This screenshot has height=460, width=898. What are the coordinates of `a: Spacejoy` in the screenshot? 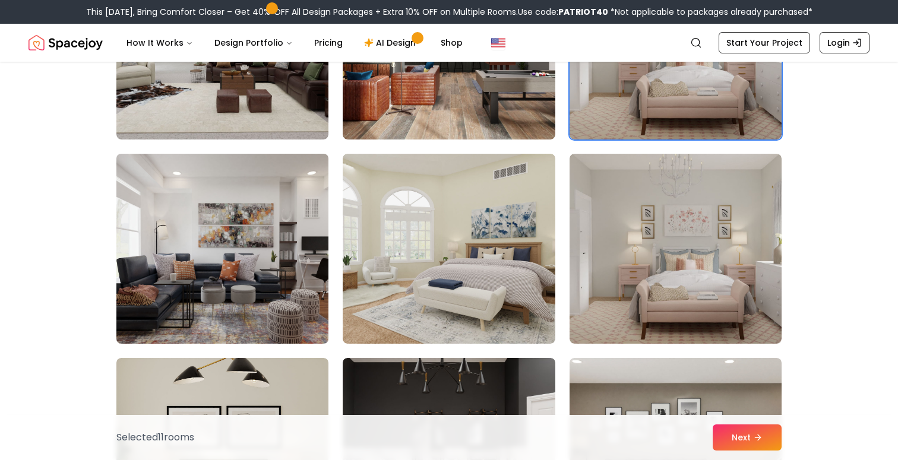 It's located at (65, 43).